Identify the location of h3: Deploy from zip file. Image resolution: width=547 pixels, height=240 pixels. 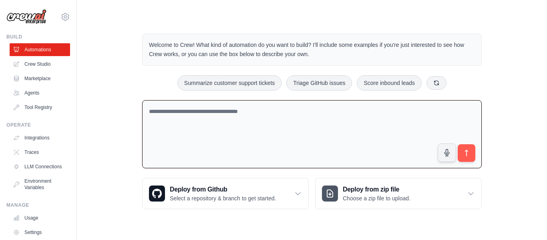
(376, 189).